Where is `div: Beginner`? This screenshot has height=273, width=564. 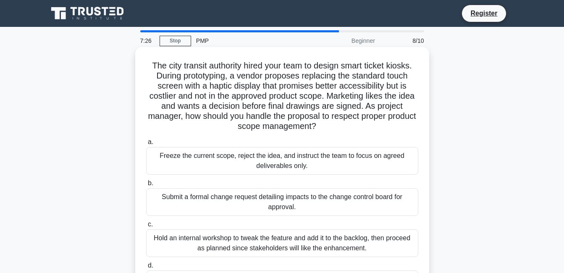 div: Beginner is located at coordinates (343, 41).